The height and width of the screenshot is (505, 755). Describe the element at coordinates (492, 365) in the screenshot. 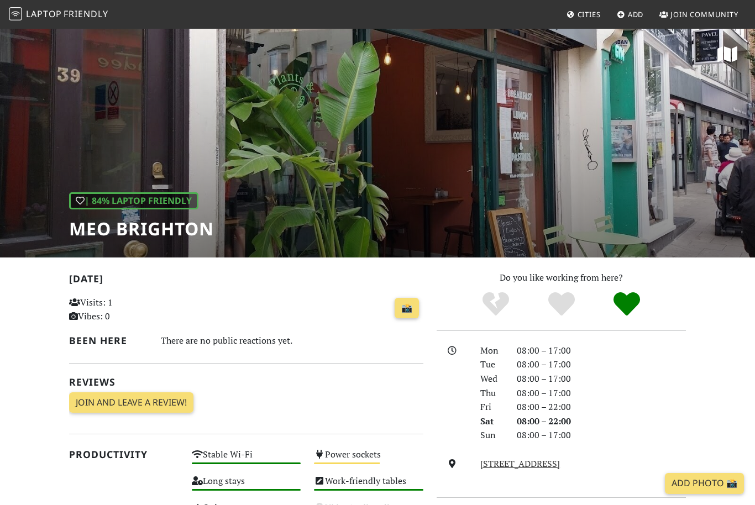

I see `div: Tue` at that location.